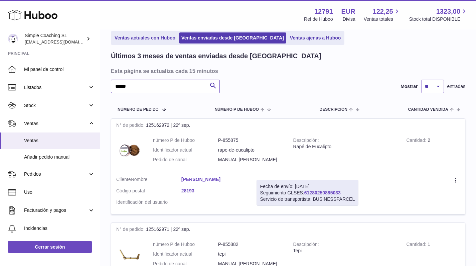 This screenshot has height=266, width=476. I want to click on h3: Esta página se actualiza cada 15 minutos, so click(287, 71).